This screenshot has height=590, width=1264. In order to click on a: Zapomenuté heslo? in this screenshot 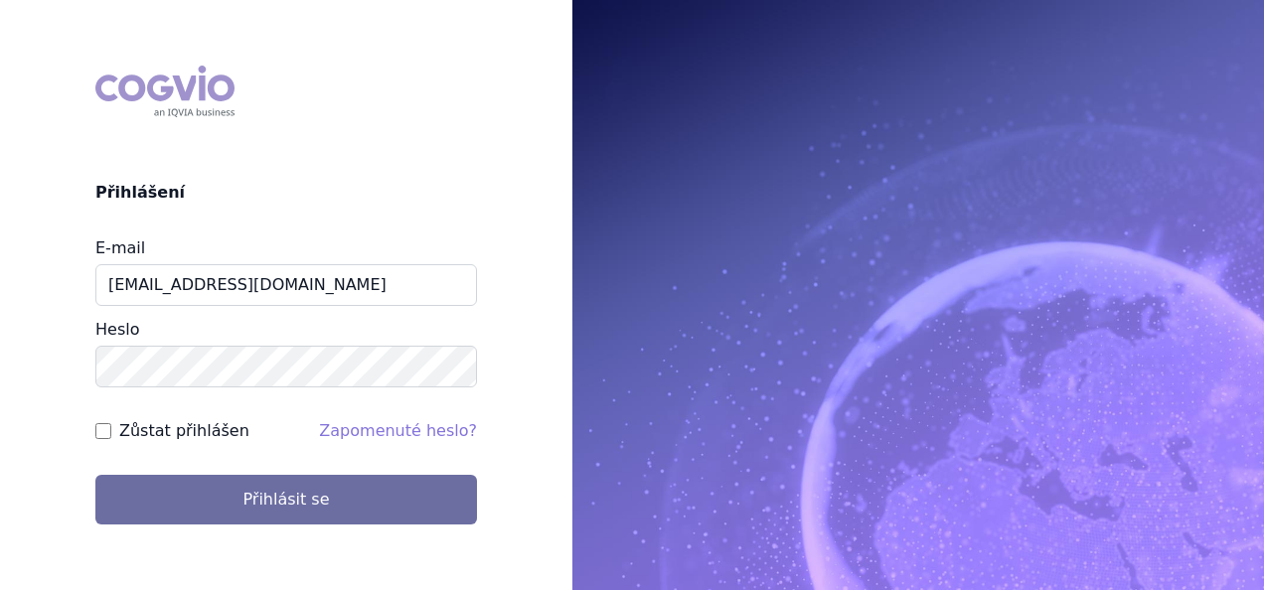, I will do `click(397, 430)`.